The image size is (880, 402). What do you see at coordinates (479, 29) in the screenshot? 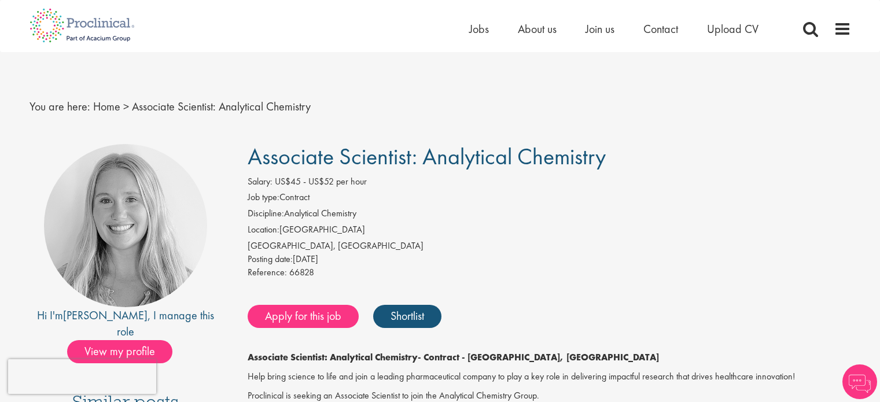
I see `a: Jobs` at bounding box center [479, 29].